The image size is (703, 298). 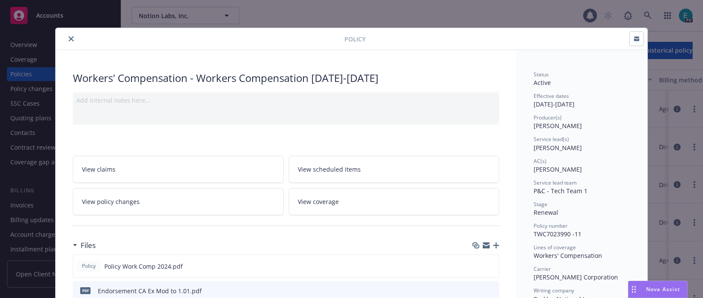 I want to click on span: Effective dates, so click(x=551, y=96).